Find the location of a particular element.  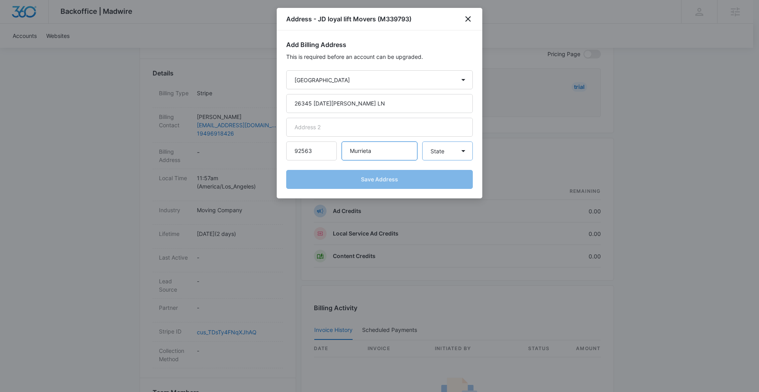

input: City is located at coordinates (380, 151).